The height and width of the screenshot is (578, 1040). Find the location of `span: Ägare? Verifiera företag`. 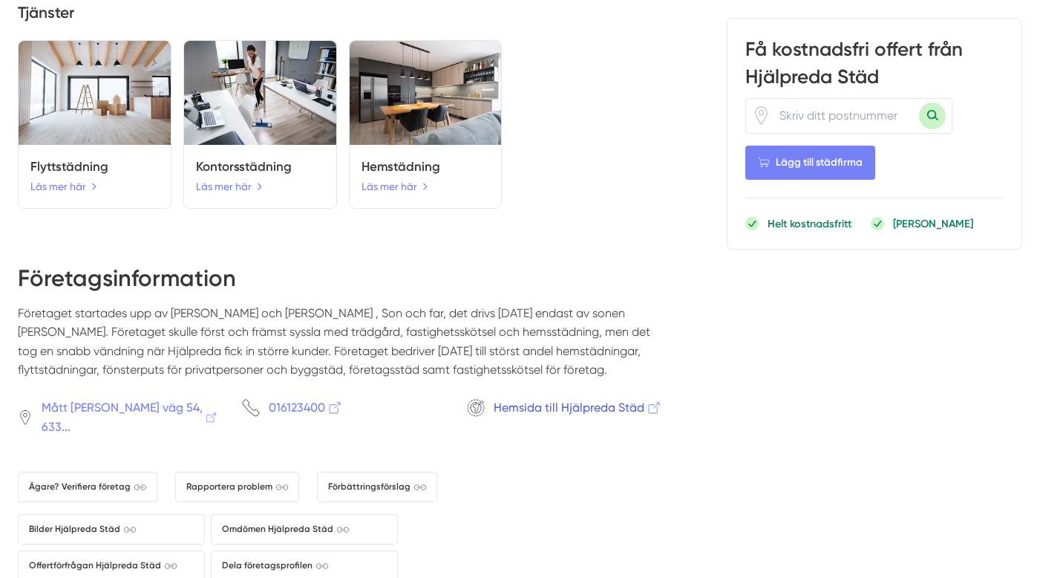

span: Ägare? Verifiera företag is located at coordinates (88, 486).